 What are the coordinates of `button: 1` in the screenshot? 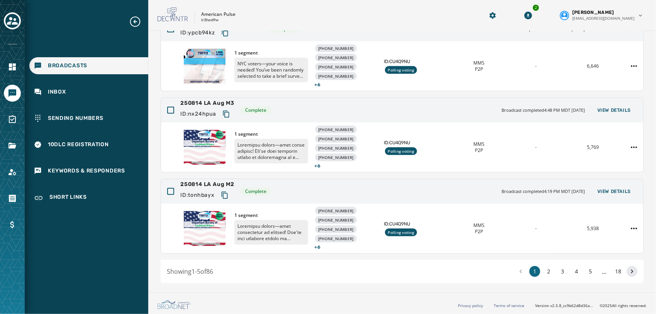 It's located at (535, 271).